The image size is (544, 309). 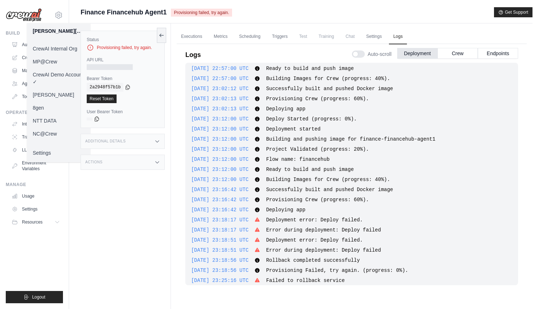 I want to click on a: Automations, so click(x=36, y=45).